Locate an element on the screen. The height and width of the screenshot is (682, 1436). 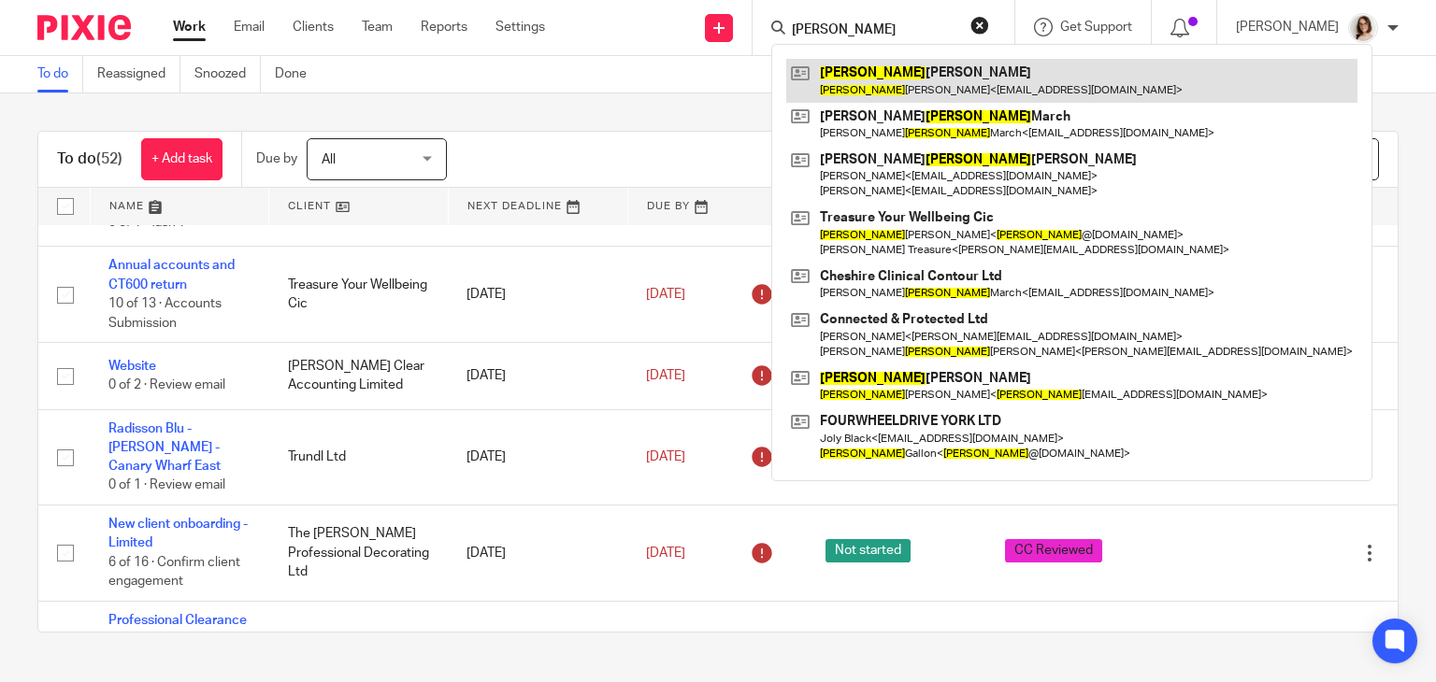
span: (52) is located at coordinates (109, 159).